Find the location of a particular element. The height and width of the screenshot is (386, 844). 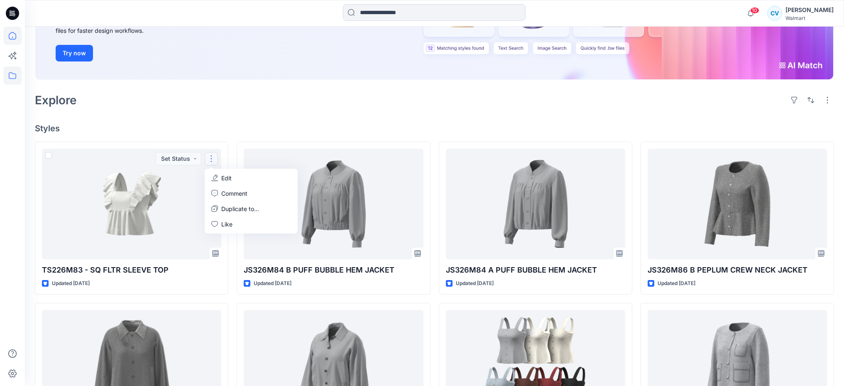

div: Walmart is located at coordinates (810, 18).